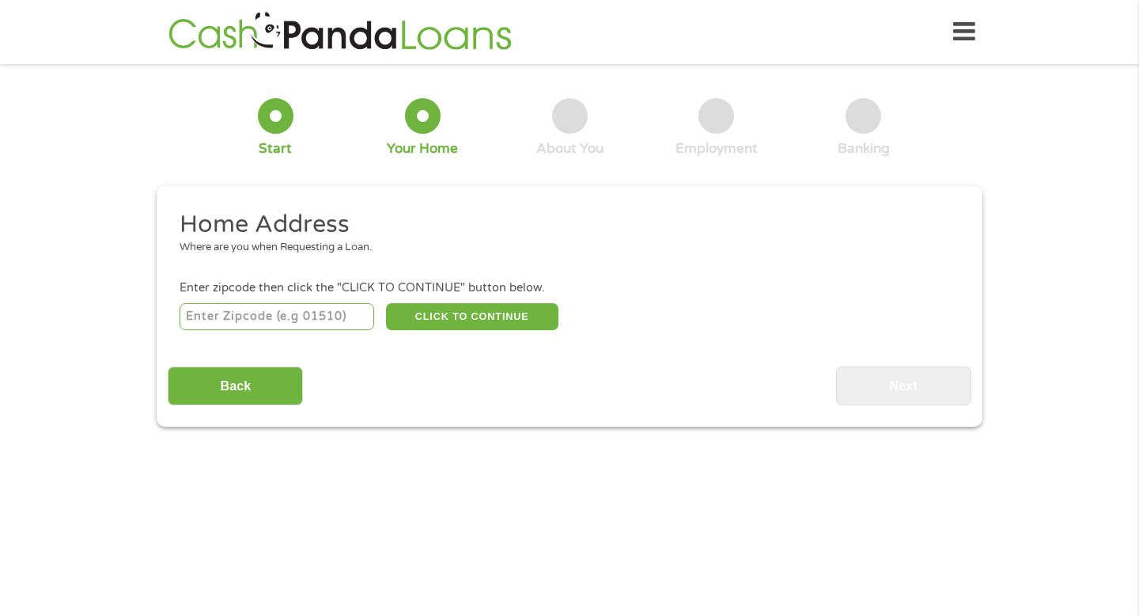  I want to click on div: Start, so click(275, 149).